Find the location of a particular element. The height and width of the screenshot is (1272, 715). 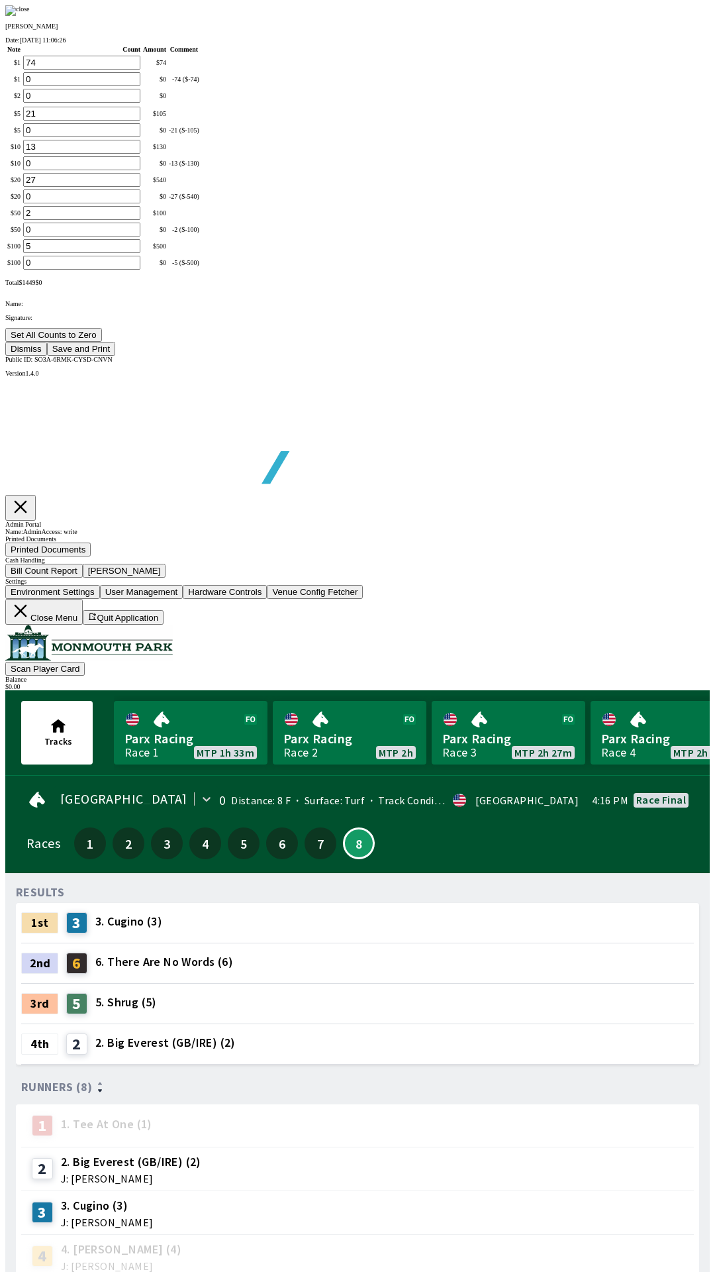

button: 6 is located at coordinates (282, 843).